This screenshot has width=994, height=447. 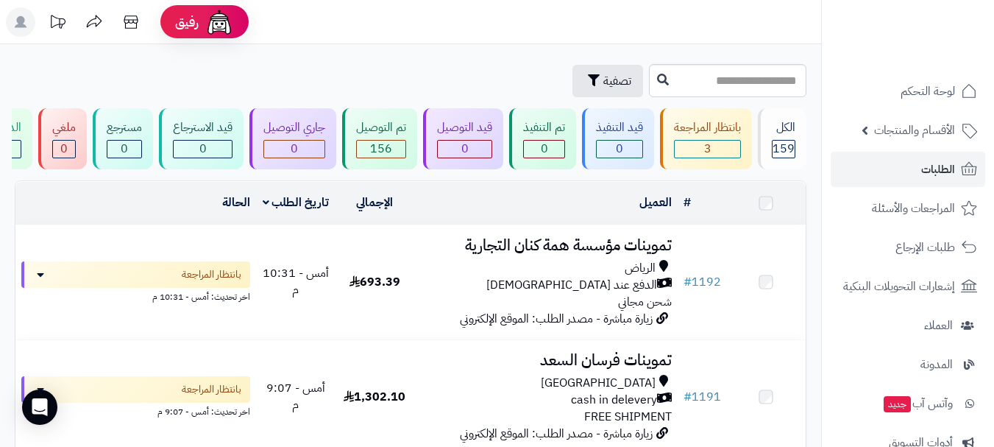 What do you see at coordinates (608, 81) in the screenshot?
I see `button: تصفية` at bounding box center [608, 81].